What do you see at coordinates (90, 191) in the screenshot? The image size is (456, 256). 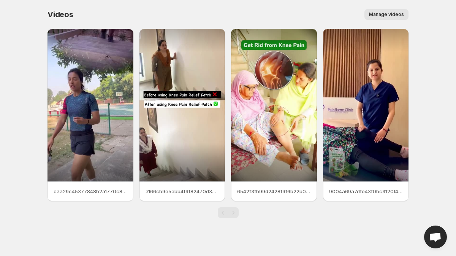 I see `p: caa29c45377848b2a1770c82d1674c64HD-1080p-25Mbps-49789105` at bounding box center [90, 191].